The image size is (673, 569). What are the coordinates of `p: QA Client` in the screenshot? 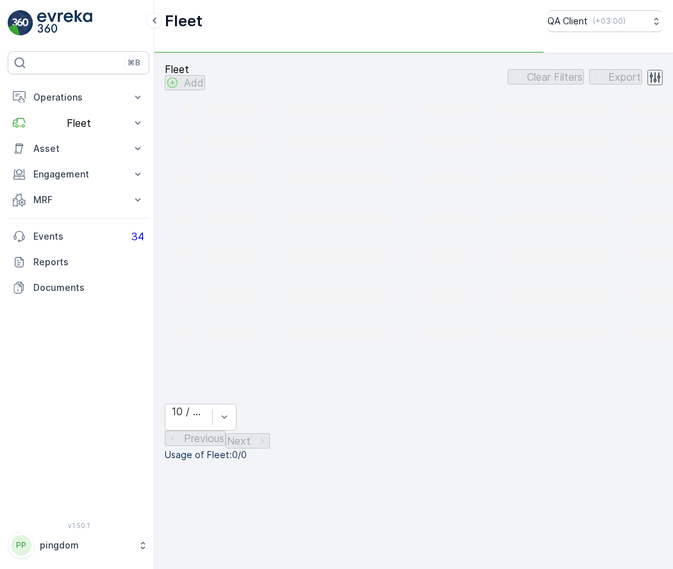 It's located at (567, 21).